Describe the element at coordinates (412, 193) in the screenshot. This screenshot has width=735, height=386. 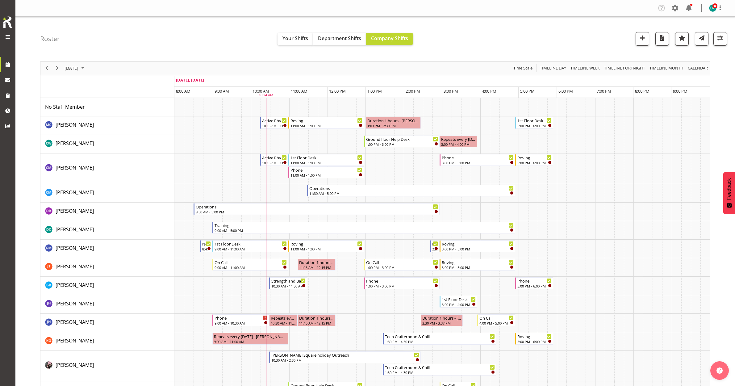
I see `div: 11:30 AM - 5:00 PM` at that location.